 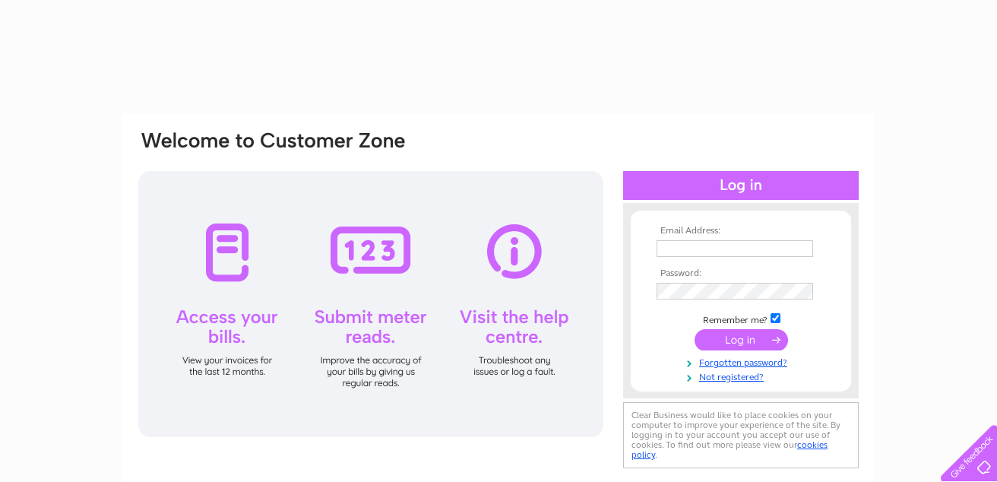 I want to click on div: Clear Business would like to place cookies on your computer to improve your experience of the sit..., so click(x=741, y=435).